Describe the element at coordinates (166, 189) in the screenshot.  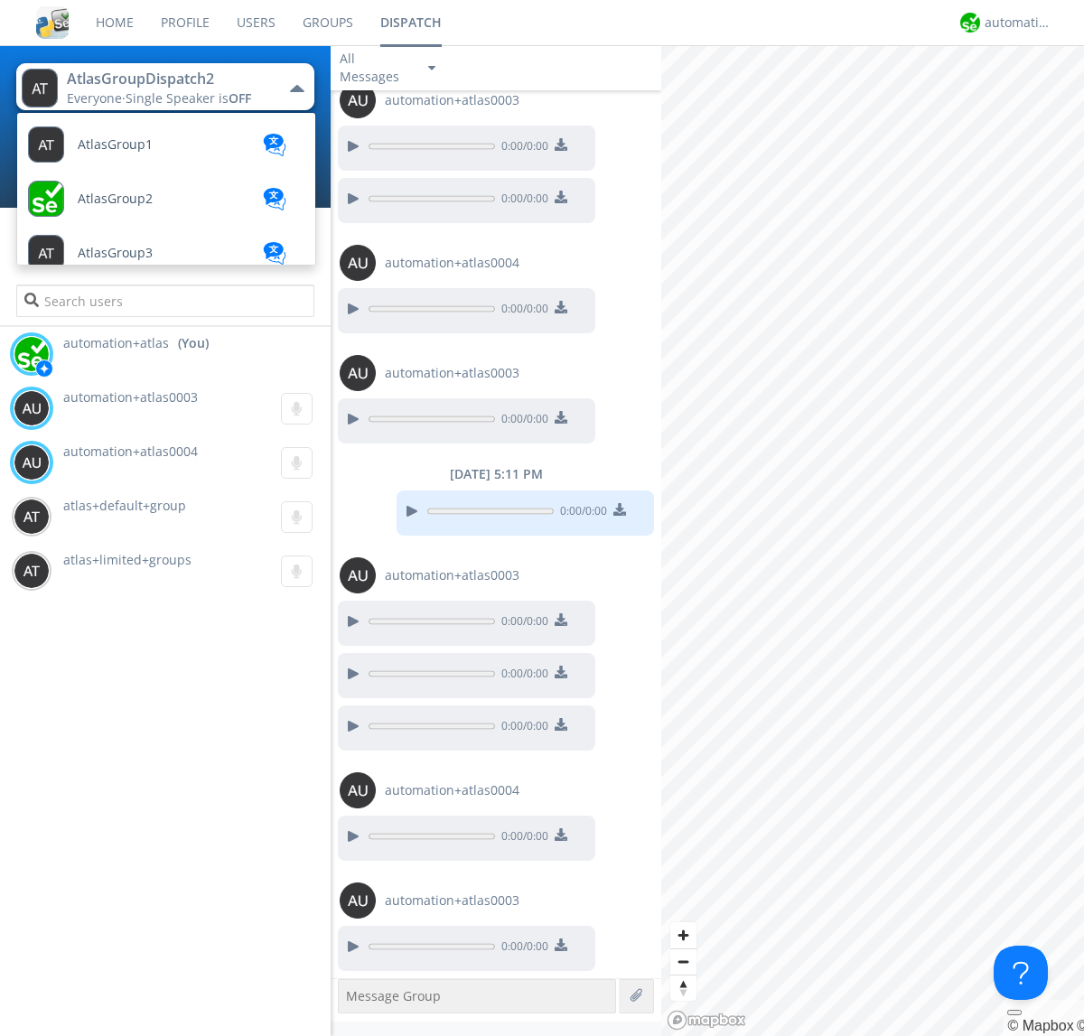
I see `ul: AtlasGroupDispatch2Everyone·Single Speaker isOFF` at that location.